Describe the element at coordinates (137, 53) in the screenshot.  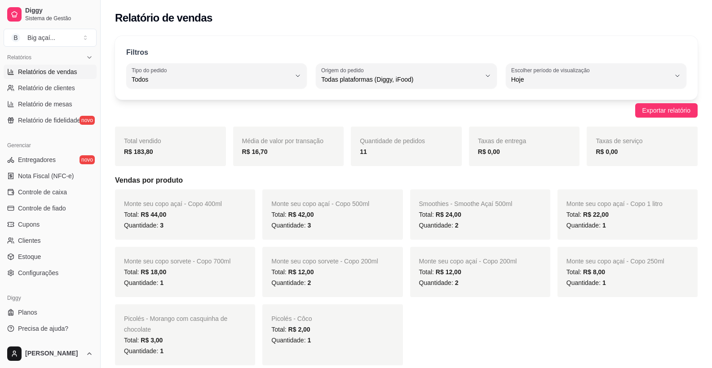
I see `p: Filtros` at that location.